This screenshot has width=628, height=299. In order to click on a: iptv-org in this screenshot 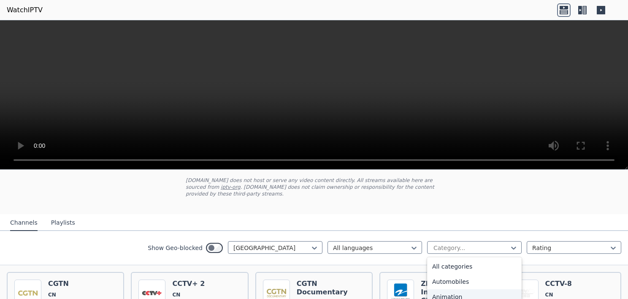, I will do `click(231, 187)`.